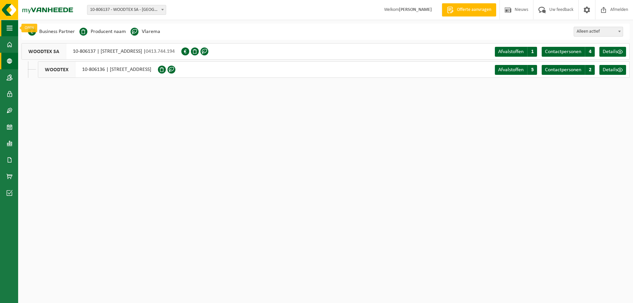  What do you see at coordinates (160, 51) in the screenshot?
I see `span: 0413.744.194` at bounding box center [160, 51].